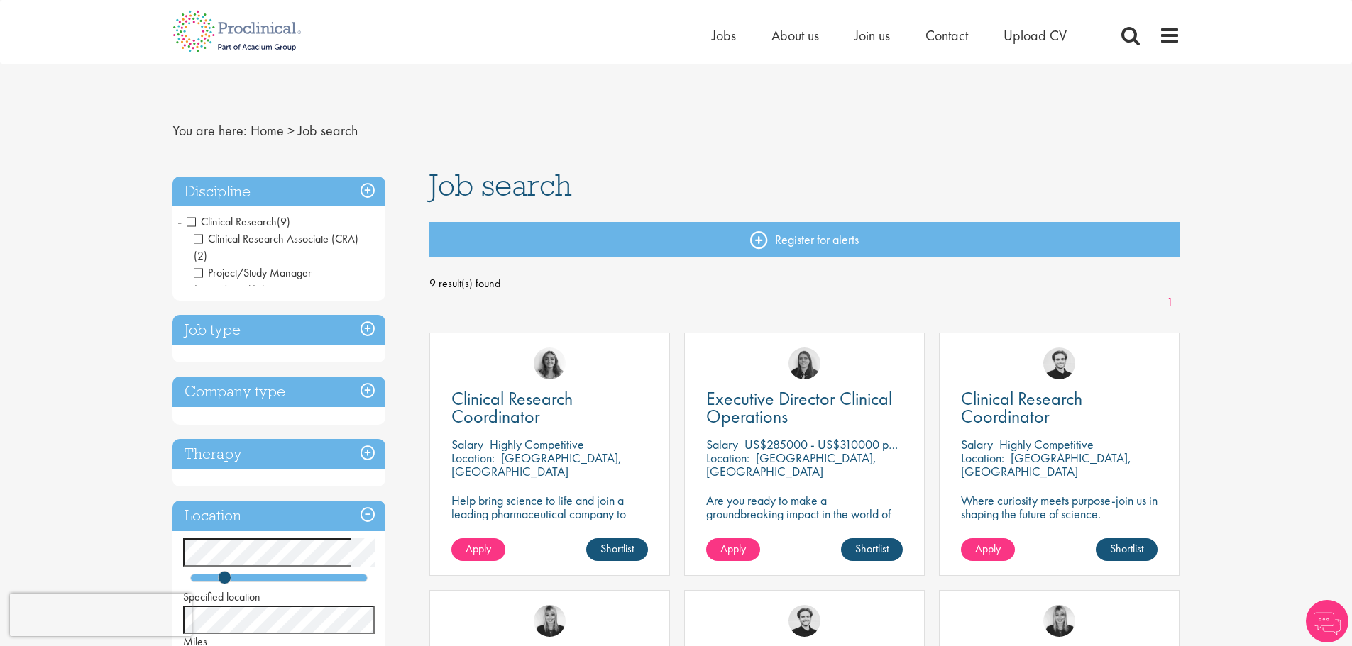  What do you see at coordinates (1169, 302) in the screenshot?
I see `a: 1` at bounding box center [1169, 302].